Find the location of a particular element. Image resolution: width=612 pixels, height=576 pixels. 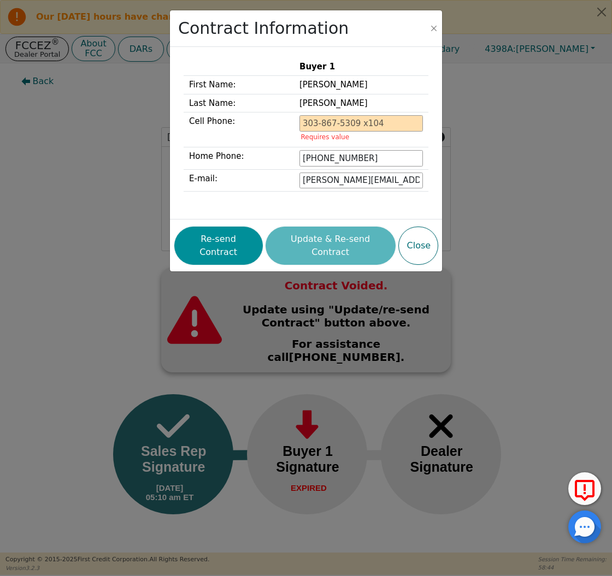

th: Buyer 1 is located at coordinates (361, 67).